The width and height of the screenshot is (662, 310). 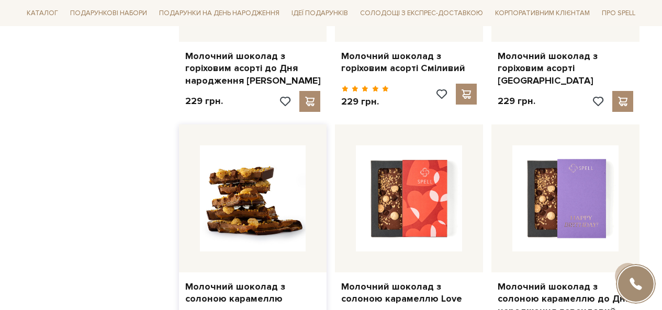 What do you see at coordinates (618, 13) in the screenshot?
I see `span: Про Spell` at bounding box center [618, 13].